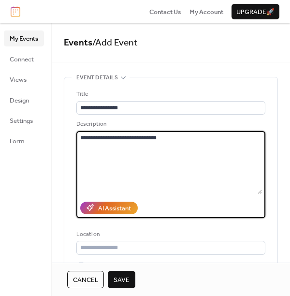 The image size is (290, 296). Describe the element at coordinates (86, 280) in the screenshot. I see `button: Cancel` at that location.